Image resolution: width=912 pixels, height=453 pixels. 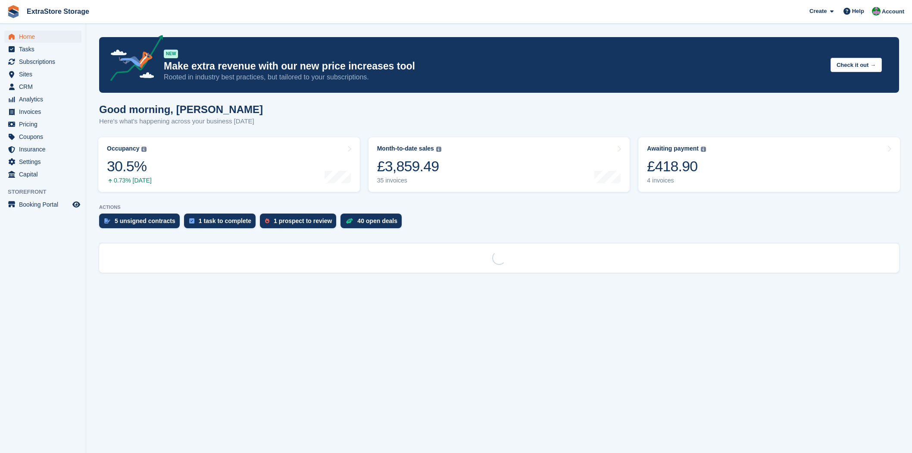 I want to click on div: Awaiting payment, so click(x=673, y=148).